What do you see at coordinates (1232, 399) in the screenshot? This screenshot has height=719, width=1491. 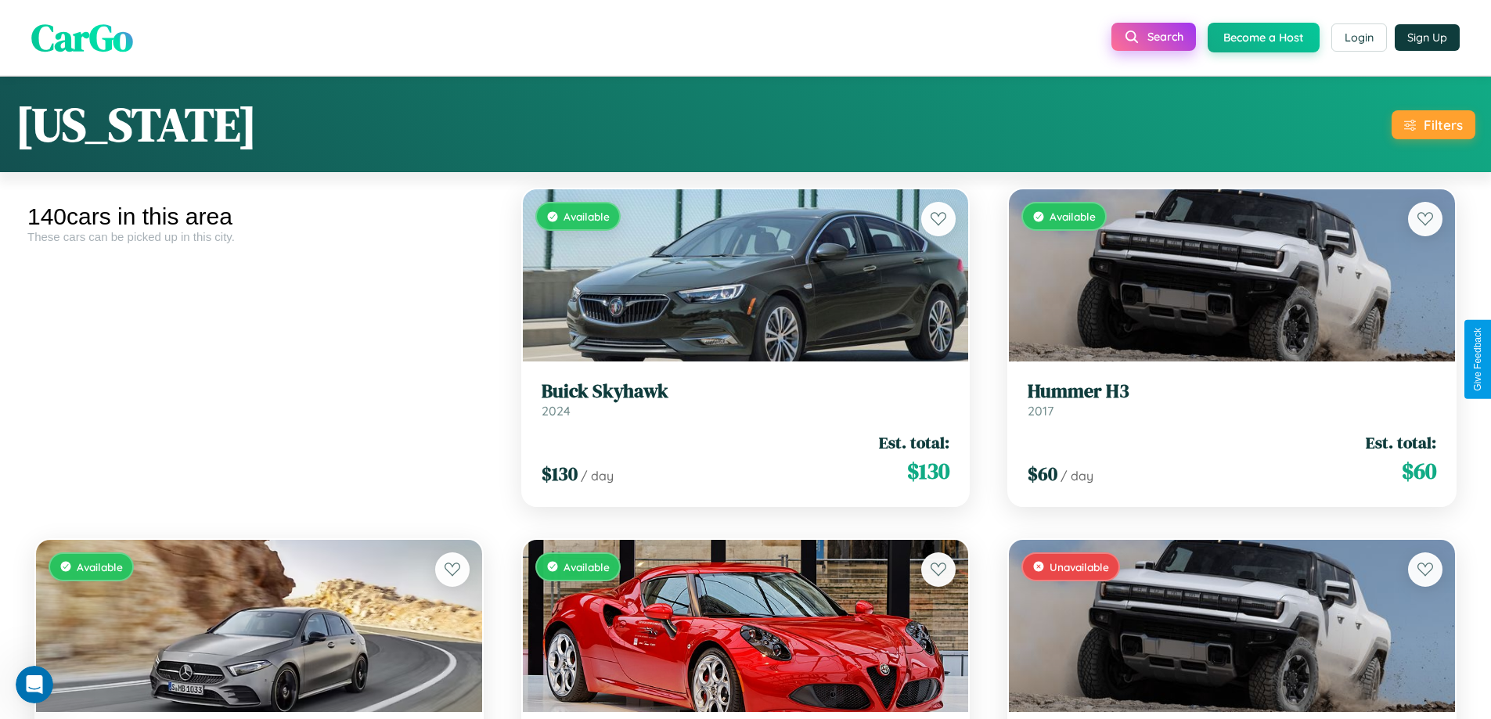 I see `a: Hummer H32017` at bounding box center [1232, 399].